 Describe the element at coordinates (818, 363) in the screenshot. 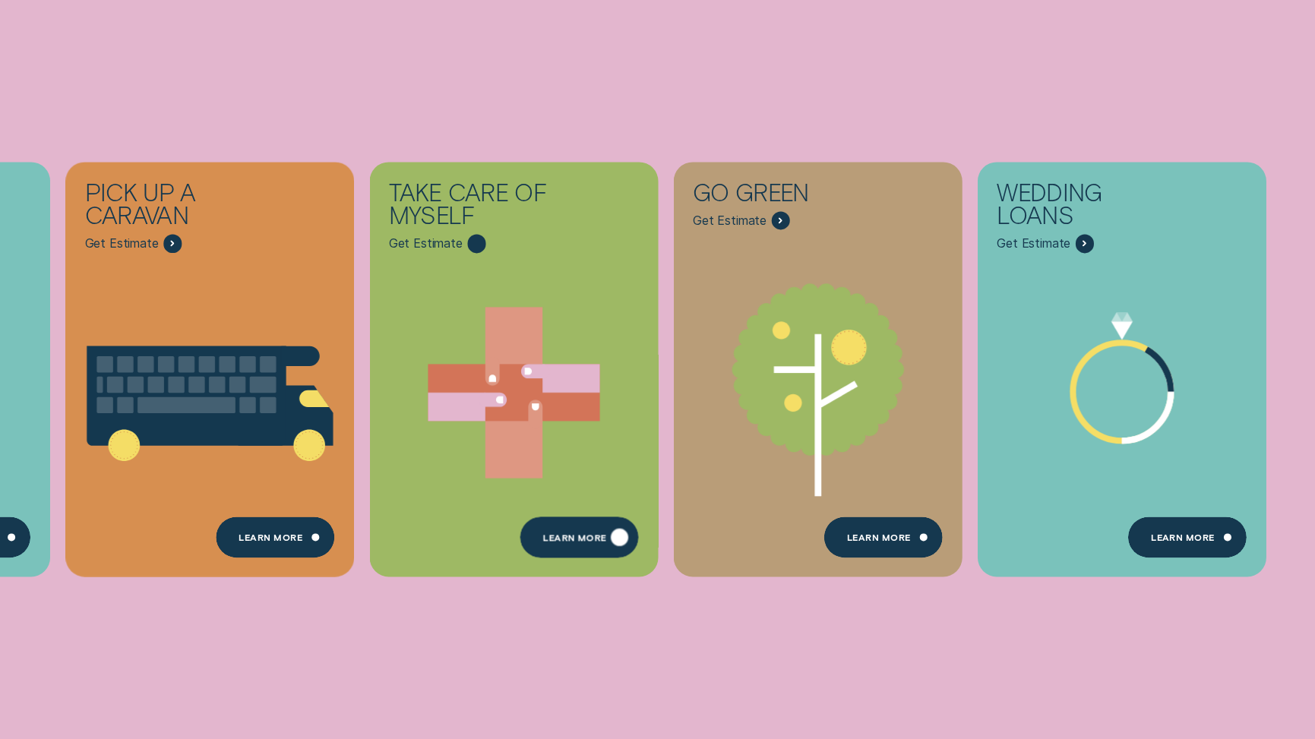

I see `a: Go green - Learn more` at that location.